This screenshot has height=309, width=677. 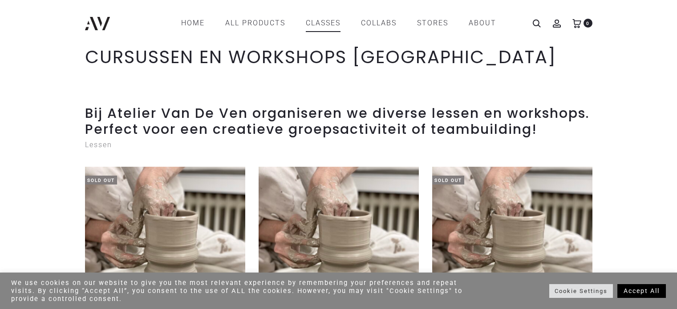 What do you see at coordinates (580, 291) in the screenshot?
I see `a: Cookie Settings` at bounding box center [580, 291].